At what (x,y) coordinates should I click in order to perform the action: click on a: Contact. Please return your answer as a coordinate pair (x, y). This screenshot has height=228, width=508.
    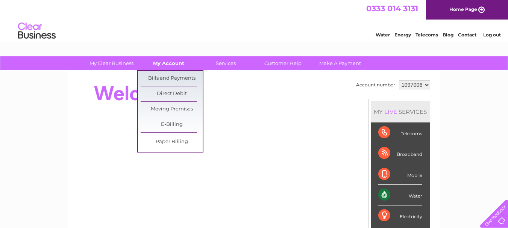
    Looking at the image, I should click on (467, 35).